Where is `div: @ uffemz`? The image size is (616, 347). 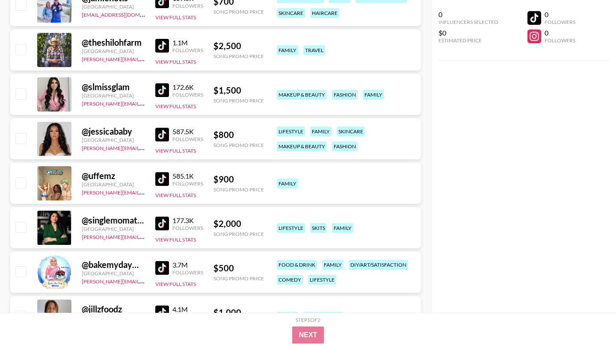 div: @ uffemz is located at coordinates (113, 176).